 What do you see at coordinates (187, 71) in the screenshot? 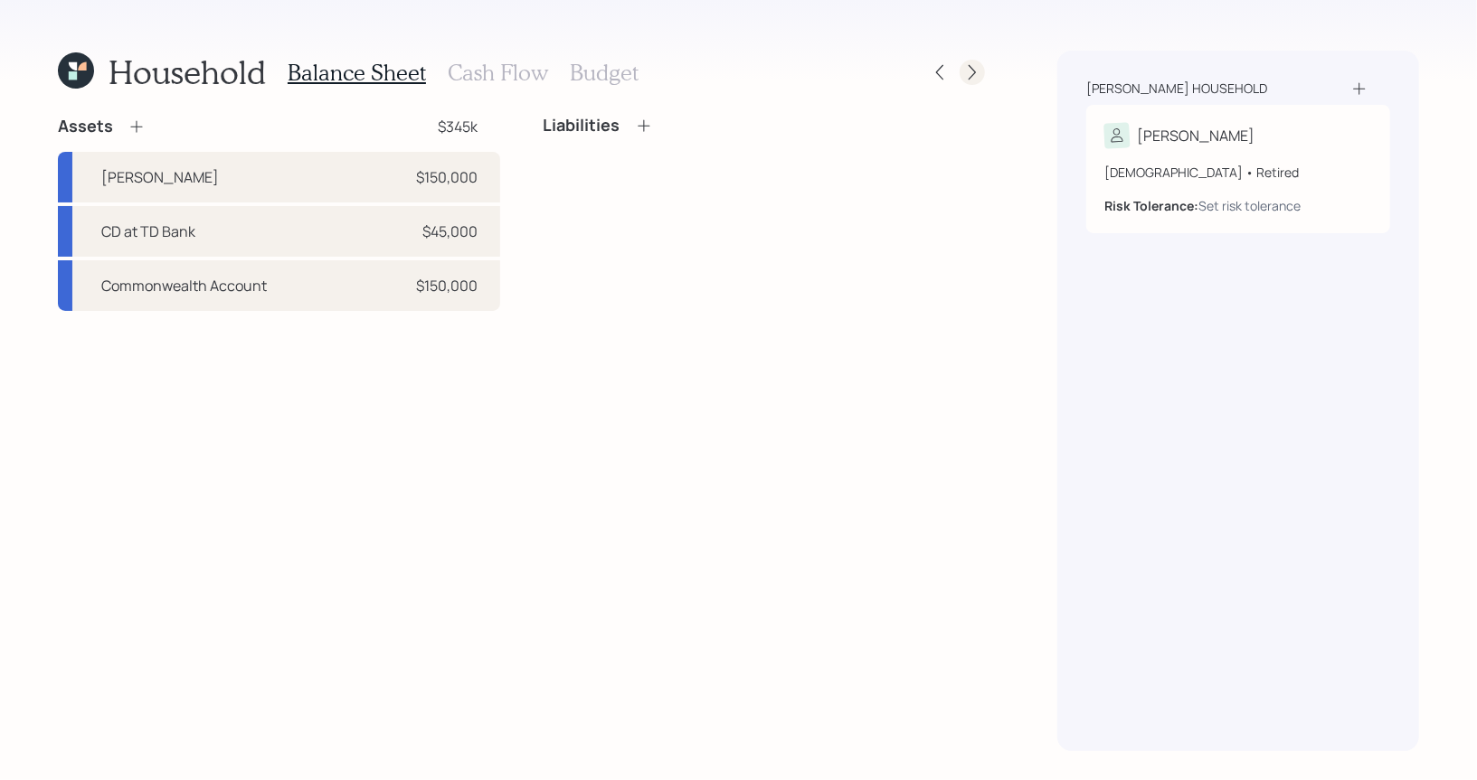
I see `h1: Household` at bounding box center [187, 71].